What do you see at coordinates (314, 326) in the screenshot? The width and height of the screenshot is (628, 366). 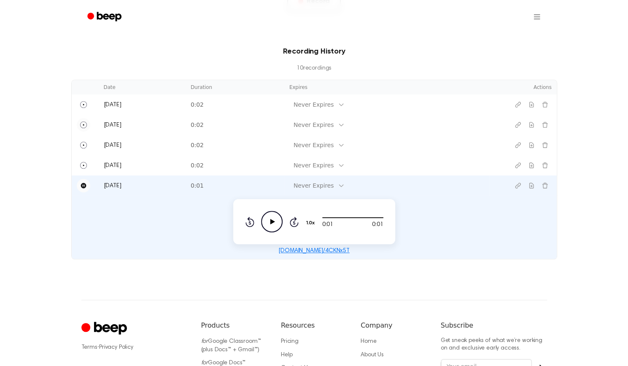 I see `h6: Resources` at bounding box center [314, 326].